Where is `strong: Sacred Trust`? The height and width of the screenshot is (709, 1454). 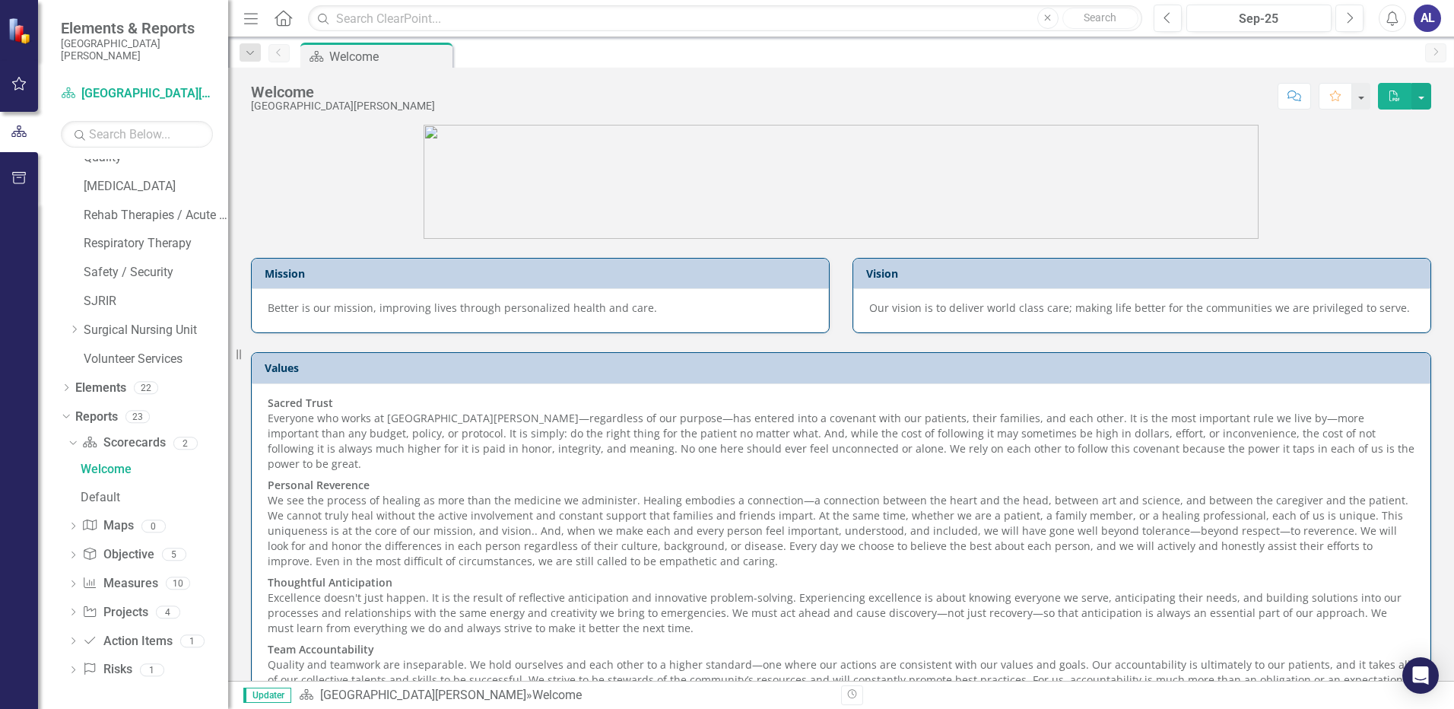 strong: Sacred Trust is located at coordinates (300, 402).